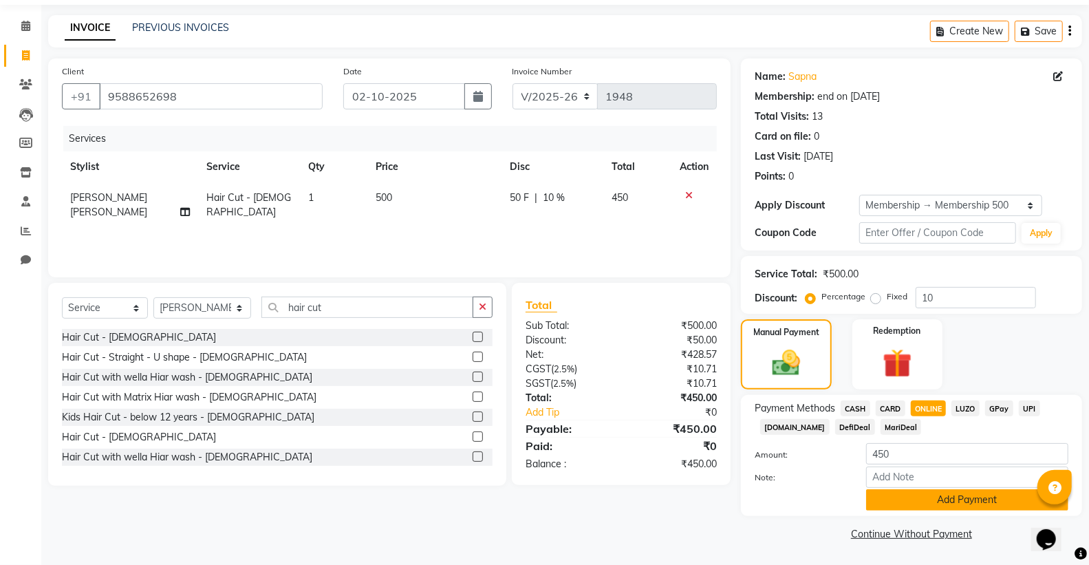 This screenshot has height=565, width=1089. I want to click on img: _cash.svg, so click(787, 363).